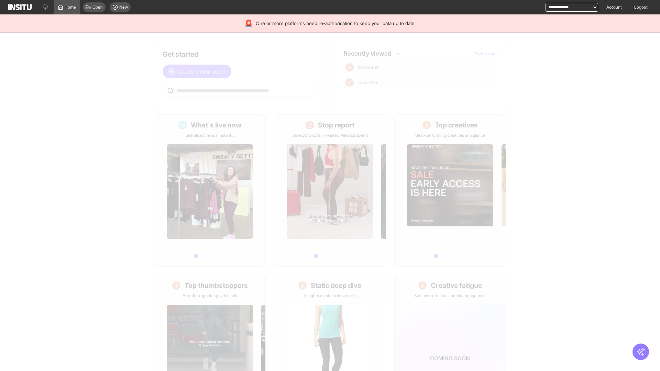 Image resolution: width=660 pixels, height=371 pixels. I want to click on span: New, so click(123, 7).